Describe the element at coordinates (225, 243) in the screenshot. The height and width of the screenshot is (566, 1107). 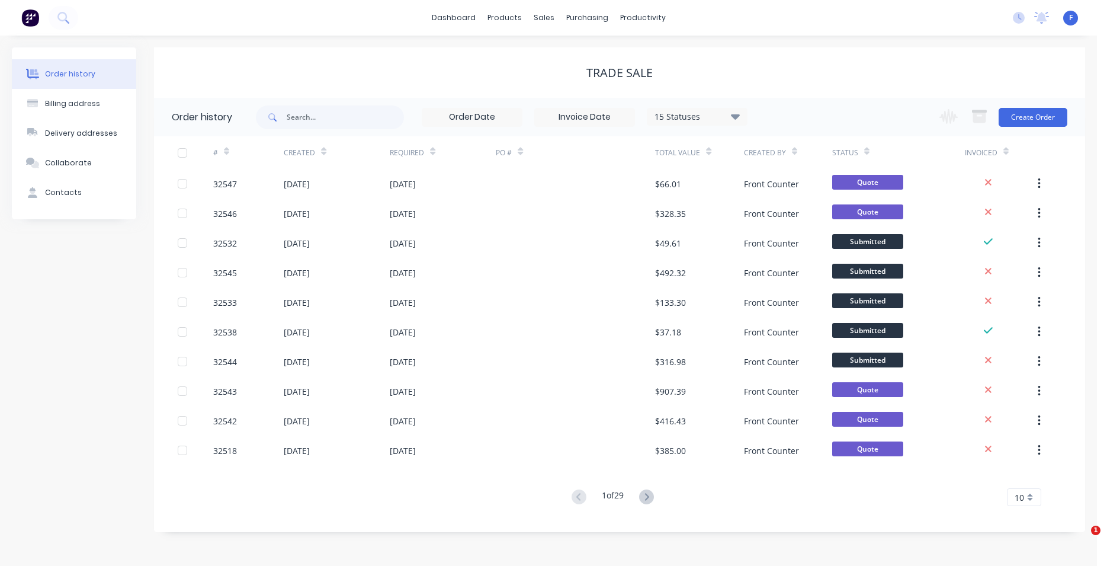
I see `div: 32532` at that location.